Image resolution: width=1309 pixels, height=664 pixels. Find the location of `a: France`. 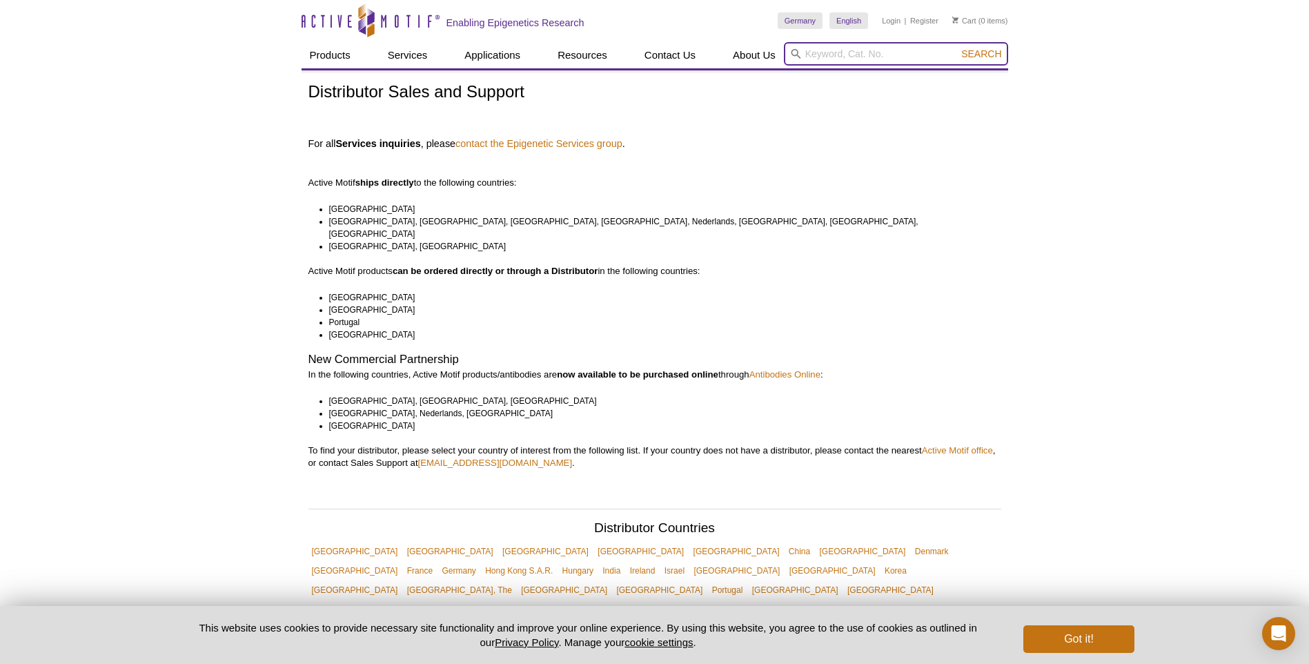

a: France is located at coordinates (420, 571).